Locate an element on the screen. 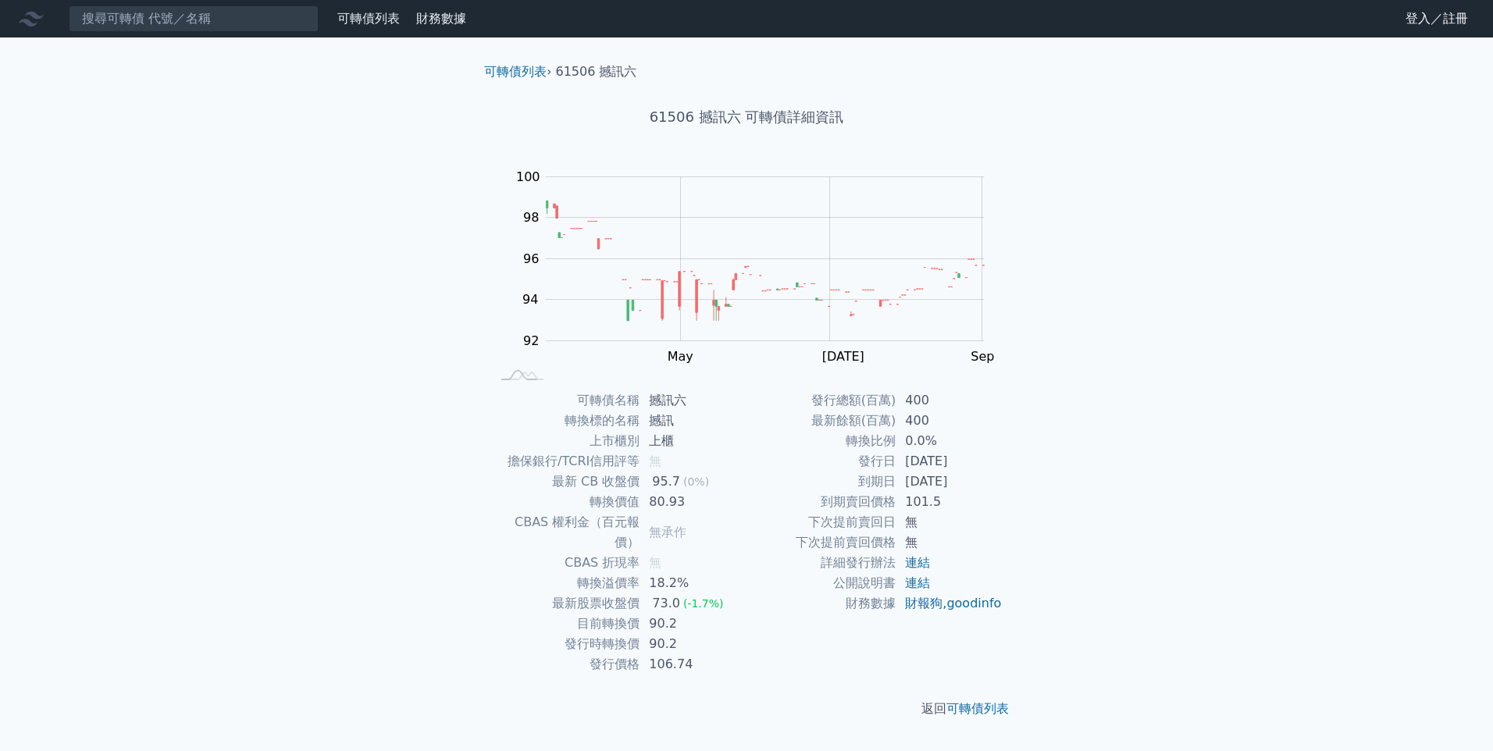 Image resolution: width=1493 pixels, height=751 pixels. a: goodinfo is located at coordinates (974, 603).